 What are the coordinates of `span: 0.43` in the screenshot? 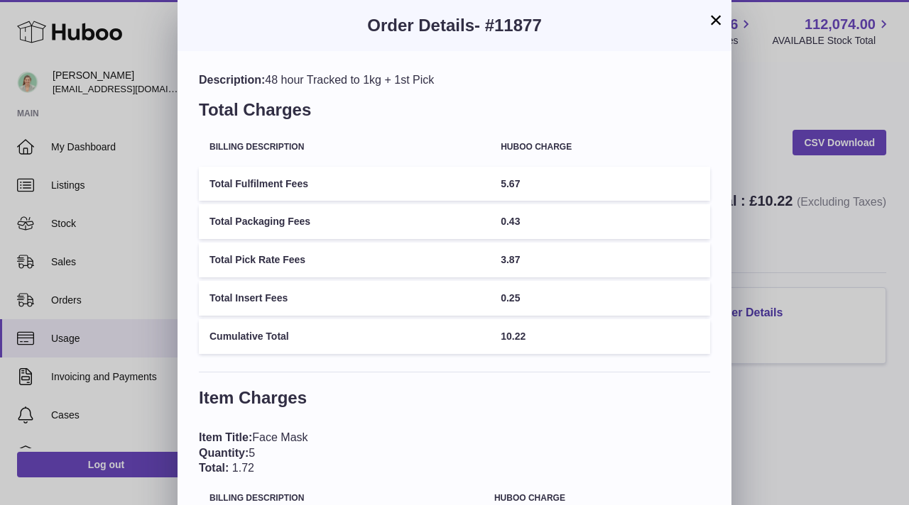 It's located at (510, 222).